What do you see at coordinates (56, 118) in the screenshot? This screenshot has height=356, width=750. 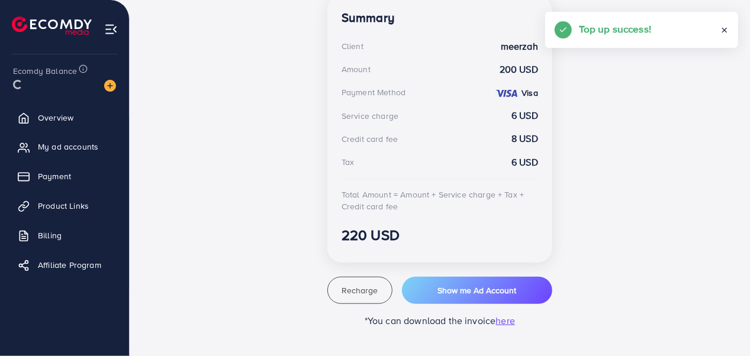 I see `span: Overview` at bounding box center [56, 118].